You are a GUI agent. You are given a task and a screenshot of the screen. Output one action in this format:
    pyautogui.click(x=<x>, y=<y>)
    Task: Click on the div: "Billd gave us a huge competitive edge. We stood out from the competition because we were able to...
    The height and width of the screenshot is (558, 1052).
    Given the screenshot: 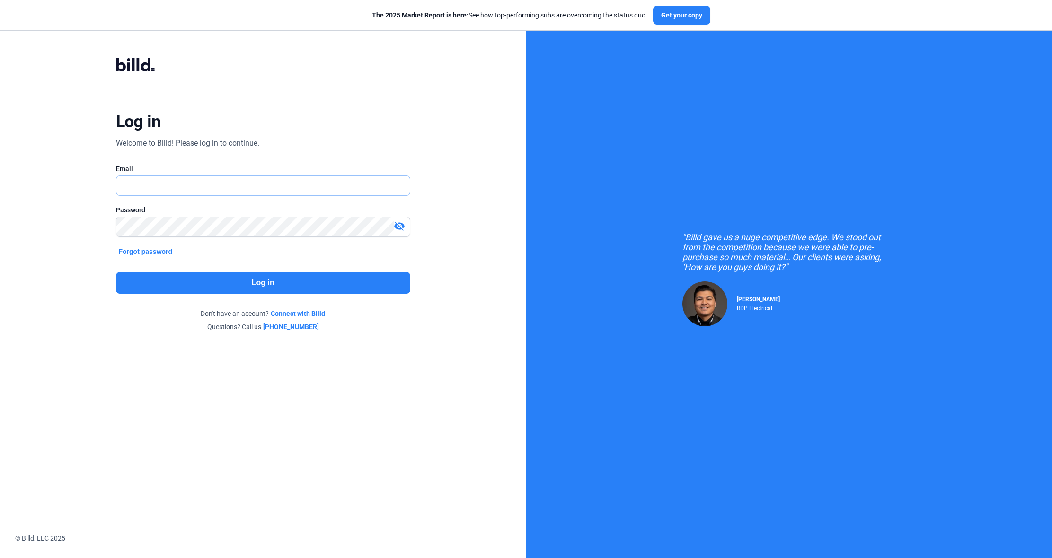 What is the action you would take?
    pyautogui.click(x=789, y=252)
    